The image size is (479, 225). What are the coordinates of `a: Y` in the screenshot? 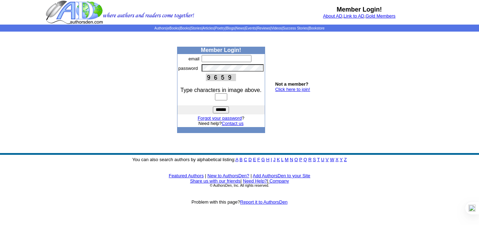 It's located at (341, 159).